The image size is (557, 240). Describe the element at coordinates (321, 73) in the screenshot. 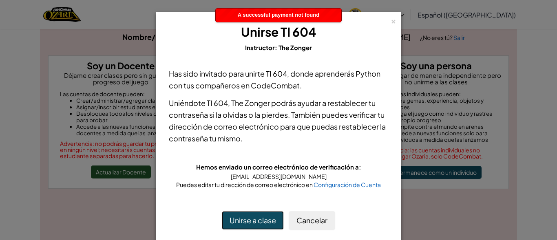

I see `span: , donde aprenderás` at that location.